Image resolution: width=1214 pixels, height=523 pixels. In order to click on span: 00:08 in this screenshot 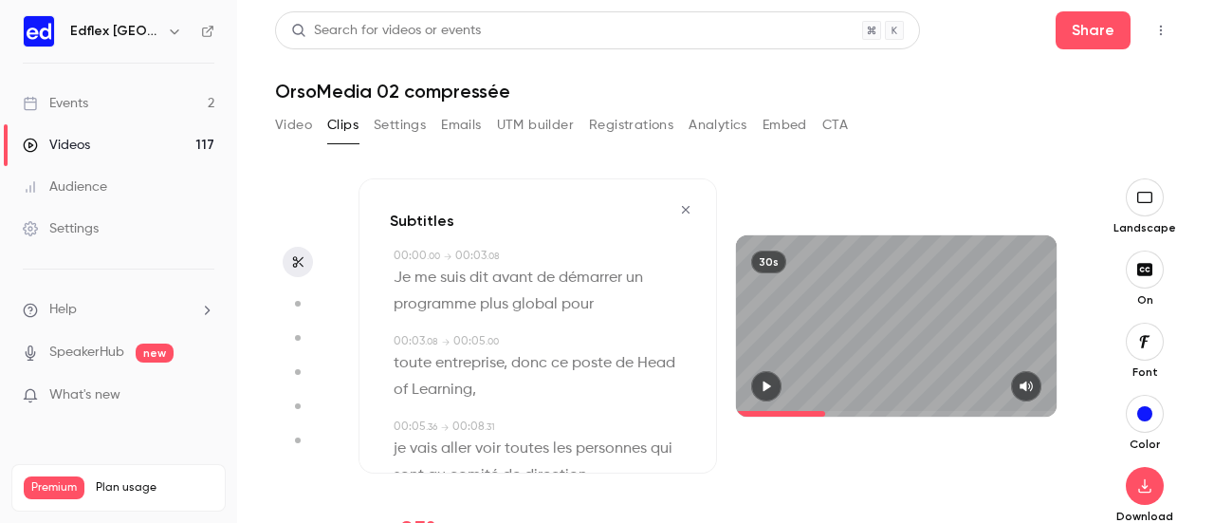, I will do `click(469, 427)`.